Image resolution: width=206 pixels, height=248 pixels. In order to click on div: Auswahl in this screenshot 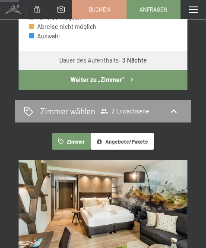, I will do `click(103, 36)`.